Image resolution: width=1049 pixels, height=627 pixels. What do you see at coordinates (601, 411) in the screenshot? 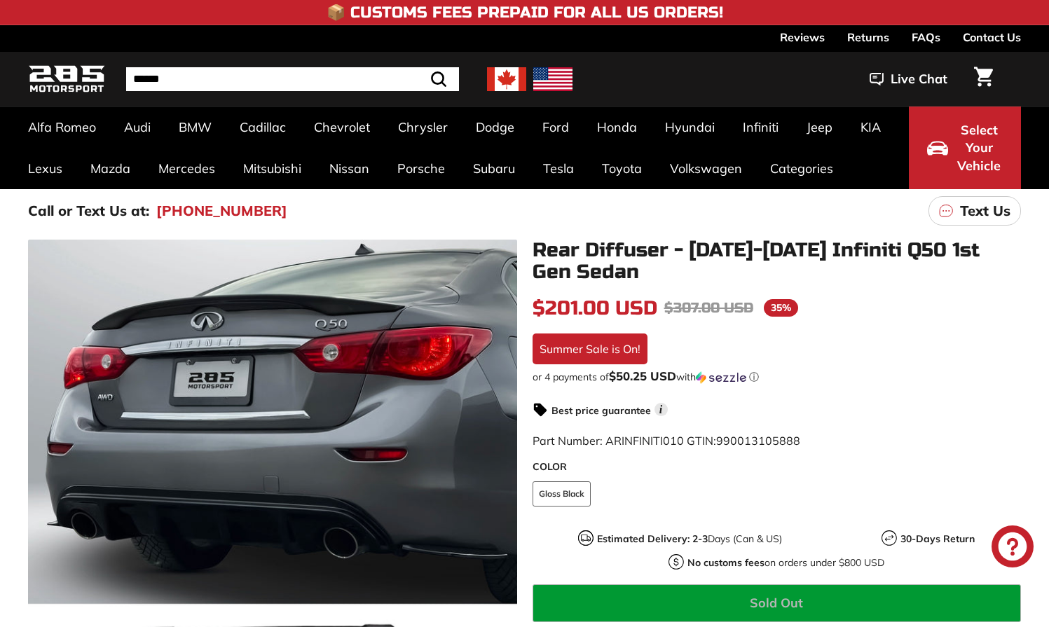
I see `strong: Best price guarantee` at bounding box center [601, 411].